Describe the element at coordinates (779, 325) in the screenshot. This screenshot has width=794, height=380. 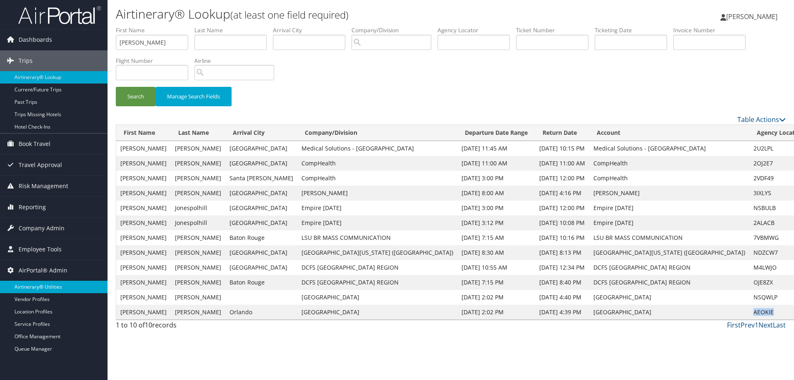
I see `a: Last` at that location.